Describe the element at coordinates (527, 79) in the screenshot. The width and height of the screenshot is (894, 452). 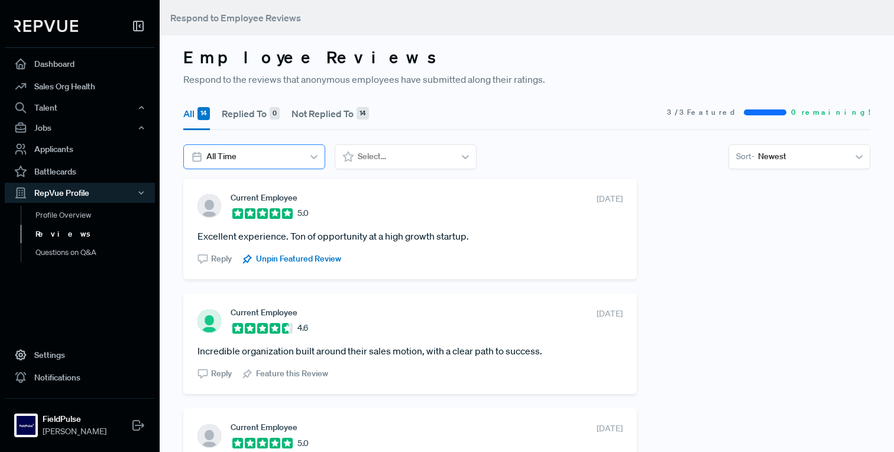
I see `p: Respond to the reviews that anonymous employees have submitted along their ratings.` at that location.